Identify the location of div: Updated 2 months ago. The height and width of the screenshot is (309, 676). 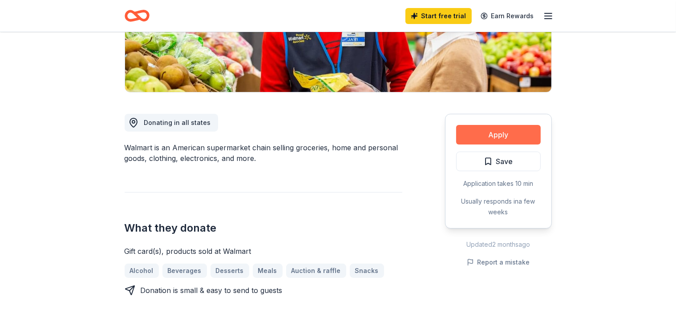
(499, 245).